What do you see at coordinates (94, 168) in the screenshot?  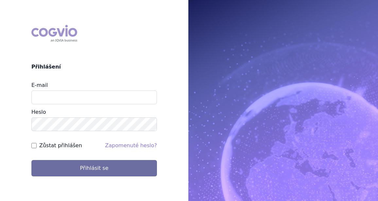 I see `button: Přihlásit se` at bounding box center [94, 168].